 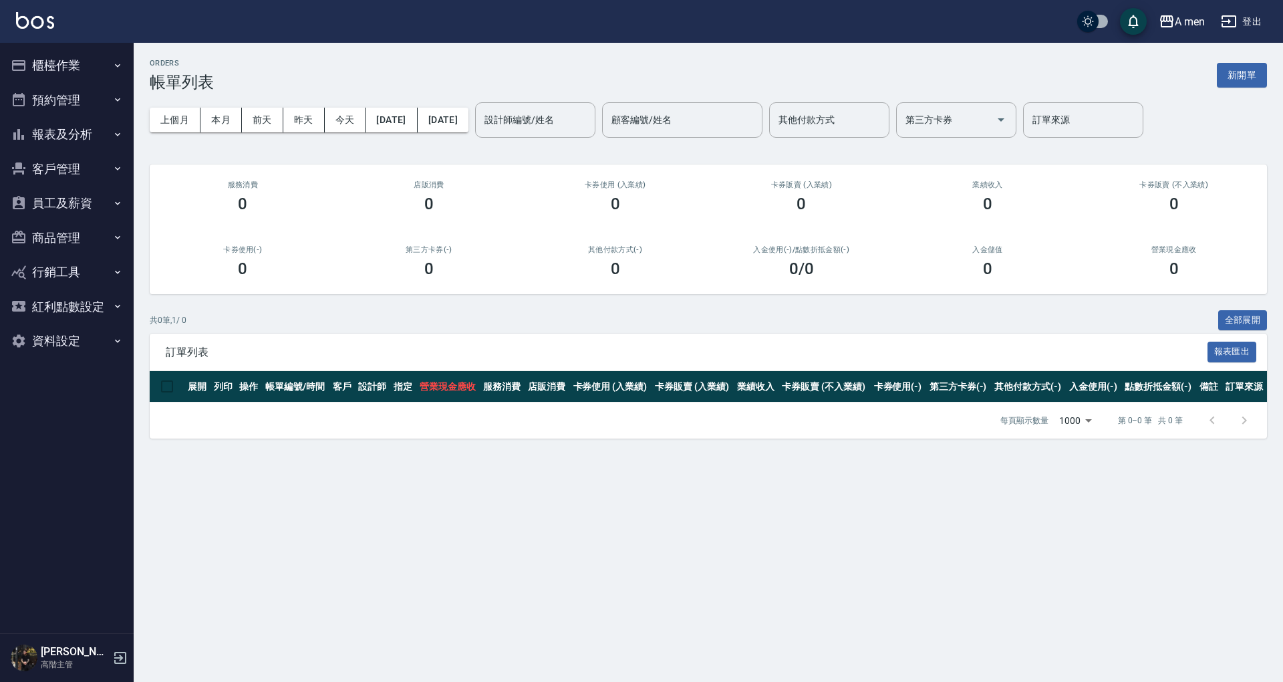 I want to click on h2: 卡券販賣 (不入業績), so click(x=1174, y=184).